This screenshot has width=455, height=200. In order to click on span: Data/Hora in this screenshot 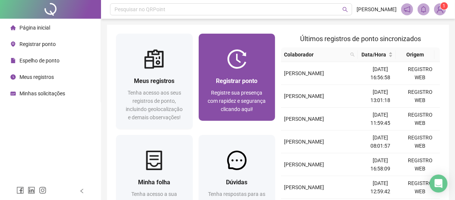, I will do `click(374, 55)`.